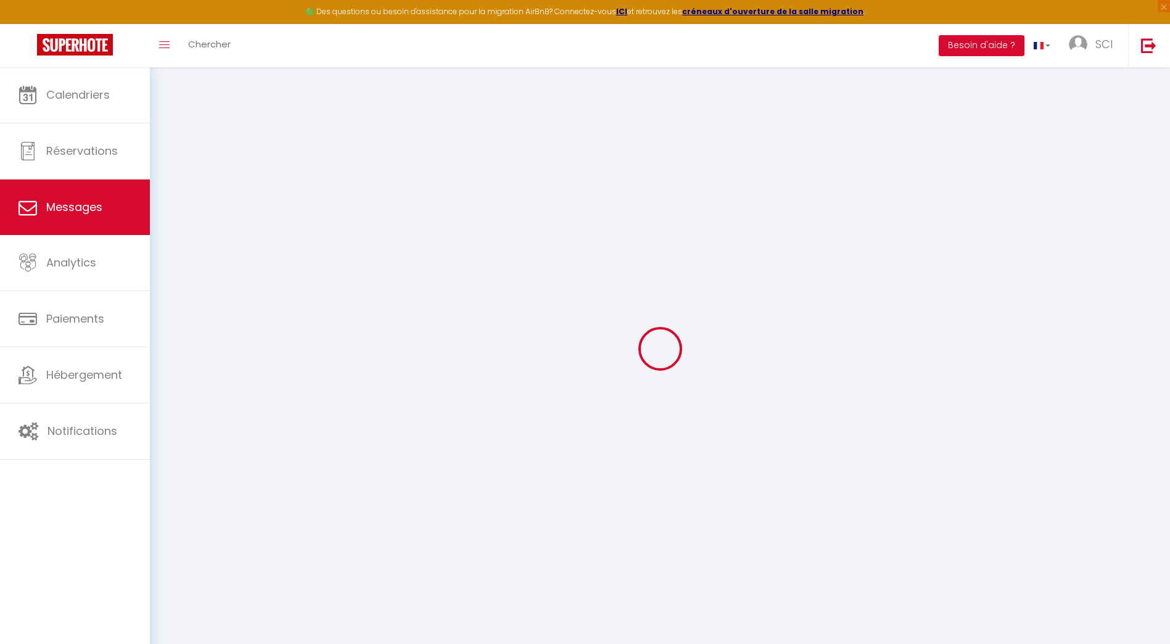  What do you see at coordinates (75, 44) in the screenshot?
I see `img: Super Booking` at bounding box center [75, 44].